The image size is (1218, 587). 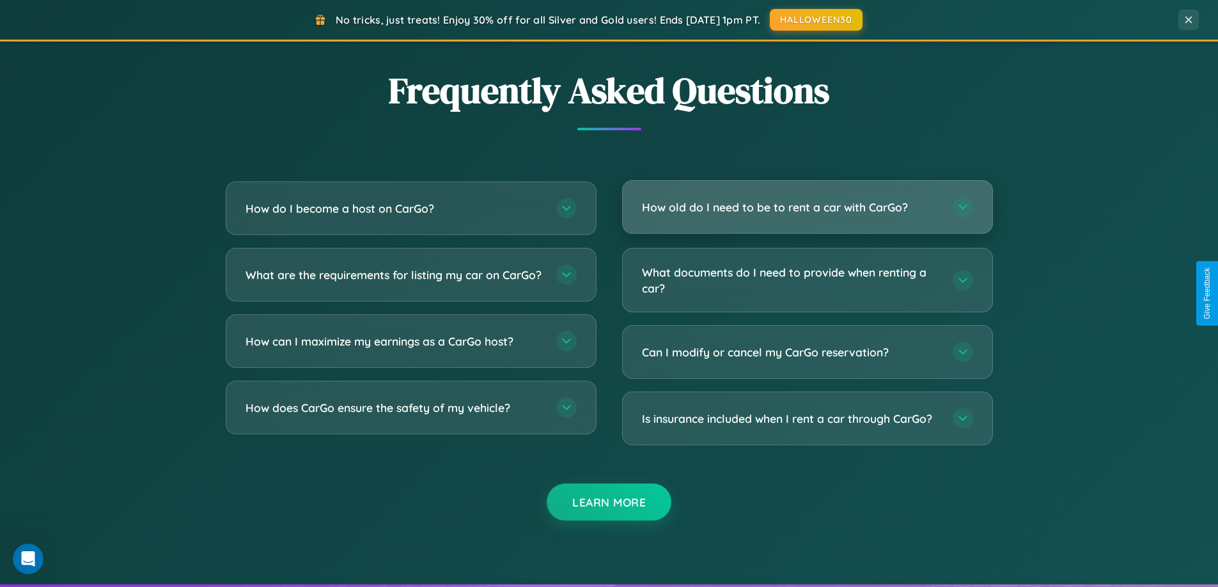 What do you see at coordinates (394, 408) in the screenshot?
I see `h3: How does CarGo ensure the safety of my vehicle?` at bounding box center [394, 408].